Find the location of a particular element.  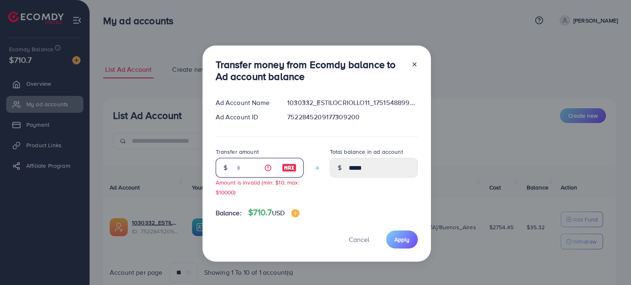

h3: Transfer money from Ecomdy balance to Ad account balance is located at coordinates (310, 71).